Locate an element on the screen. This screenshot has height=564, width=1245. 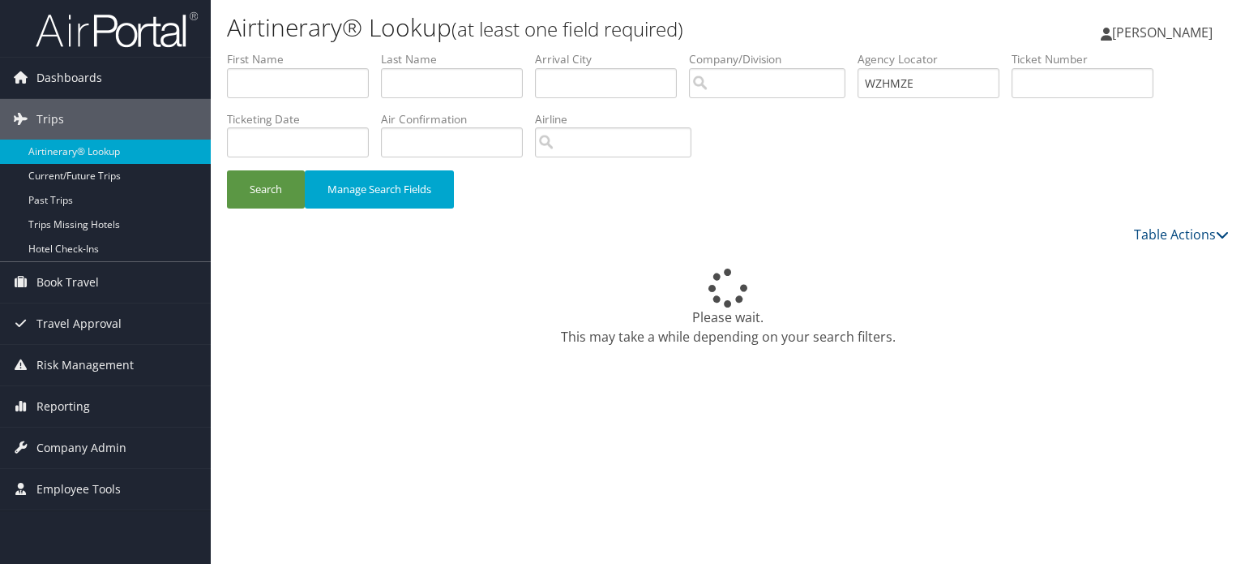
img: airportal-logo.png is located at coordinates (117, 29).